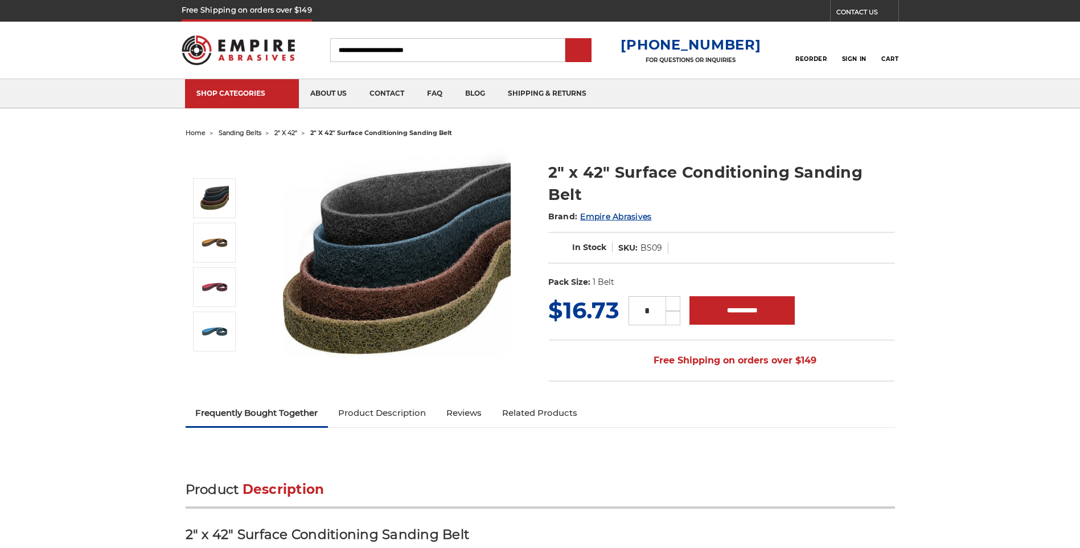 The height and width of the screenshot is (548, 1080). I want to click on span: 2" x 42" surface conditioning sanding belt, so click(381, 133).